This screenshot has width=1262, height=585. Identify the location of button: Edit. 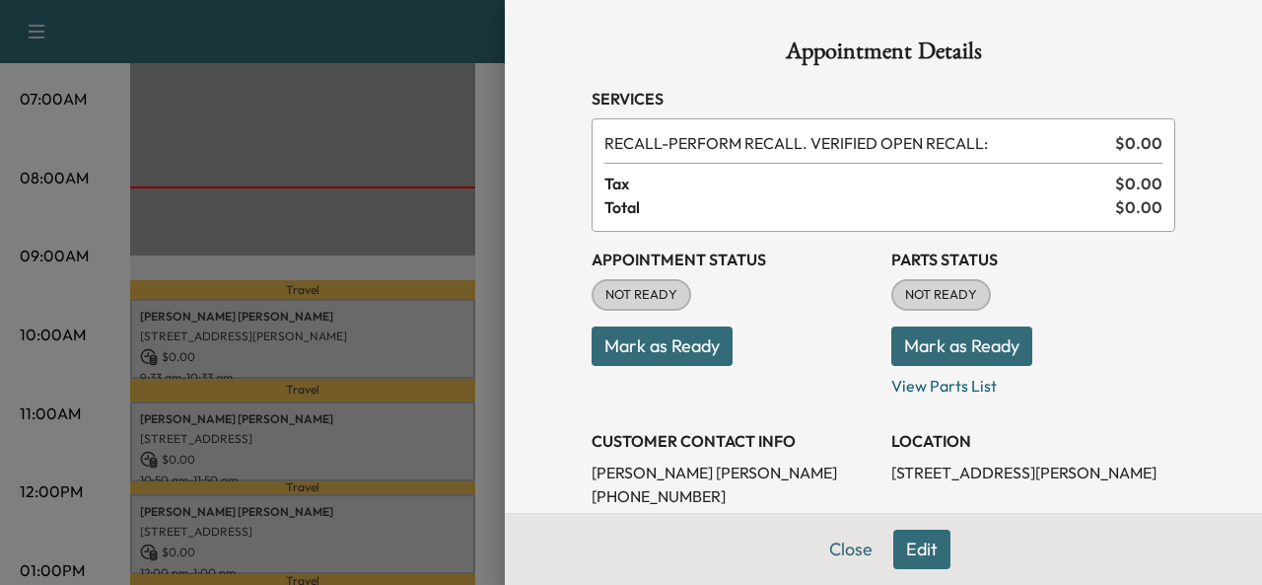
(922, 549).